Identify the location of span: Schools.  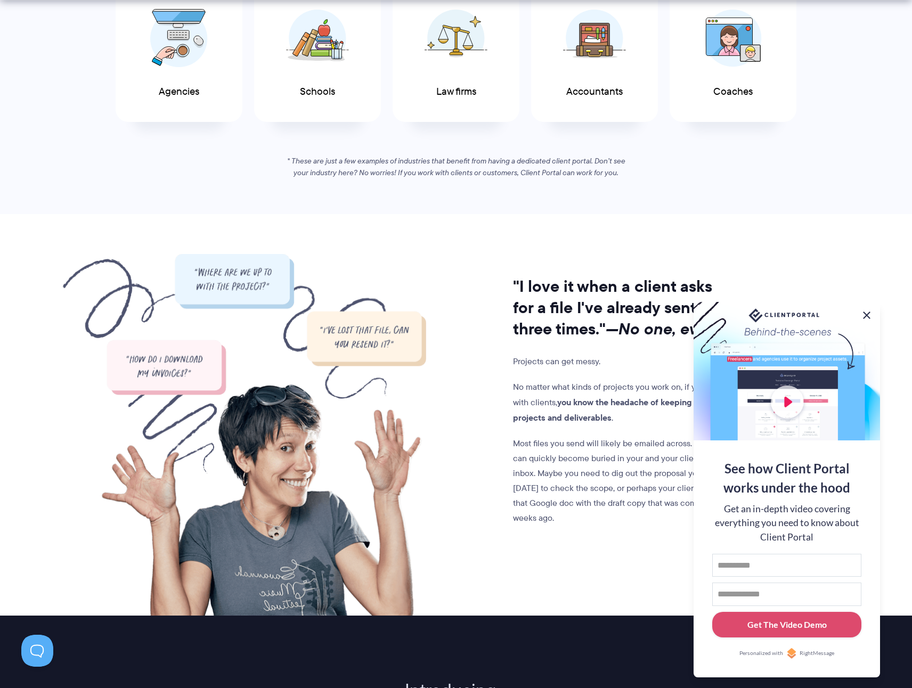
(317, 92).